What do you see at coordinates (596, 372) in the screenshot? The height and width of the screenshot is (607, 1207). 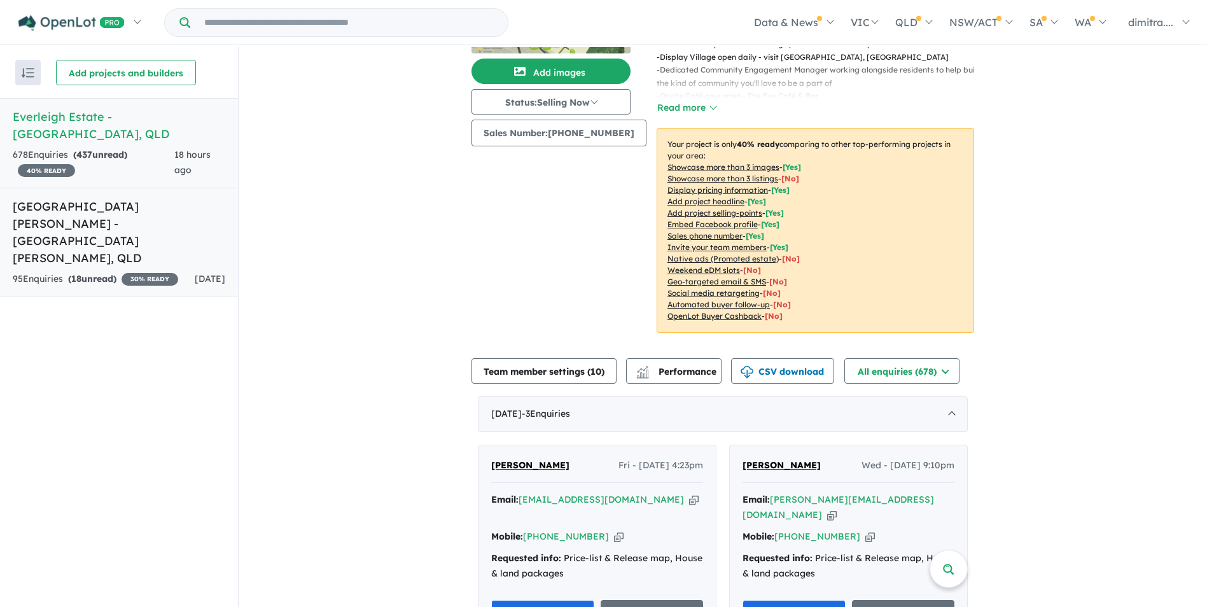 I see `span: 10` at bounding box center [596, 372].